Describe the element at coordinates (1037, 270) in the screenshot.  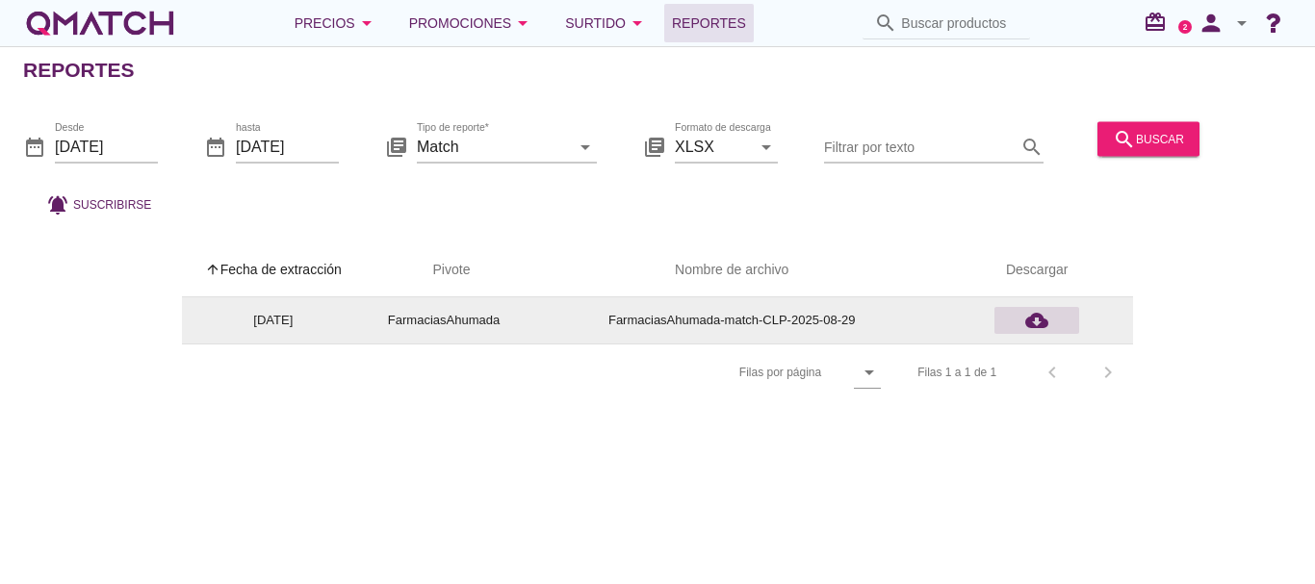
I see `th: Descargar: Not sorted.` at that location.